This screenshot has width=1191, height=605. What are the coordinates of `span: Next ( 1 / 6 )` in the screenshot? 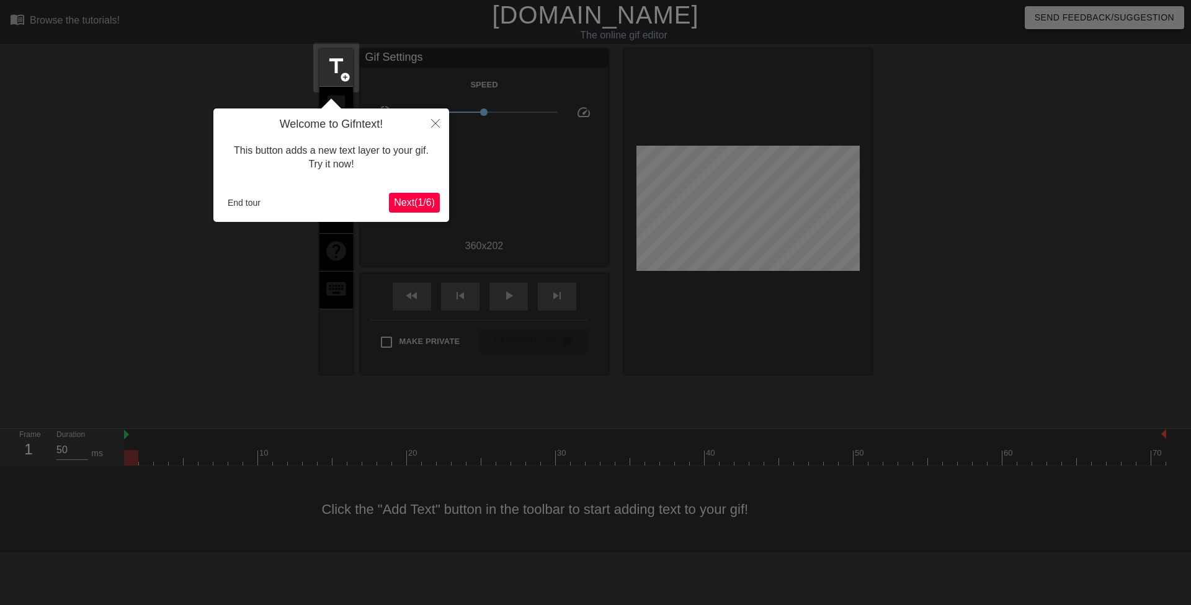 It's located at (414, 202).